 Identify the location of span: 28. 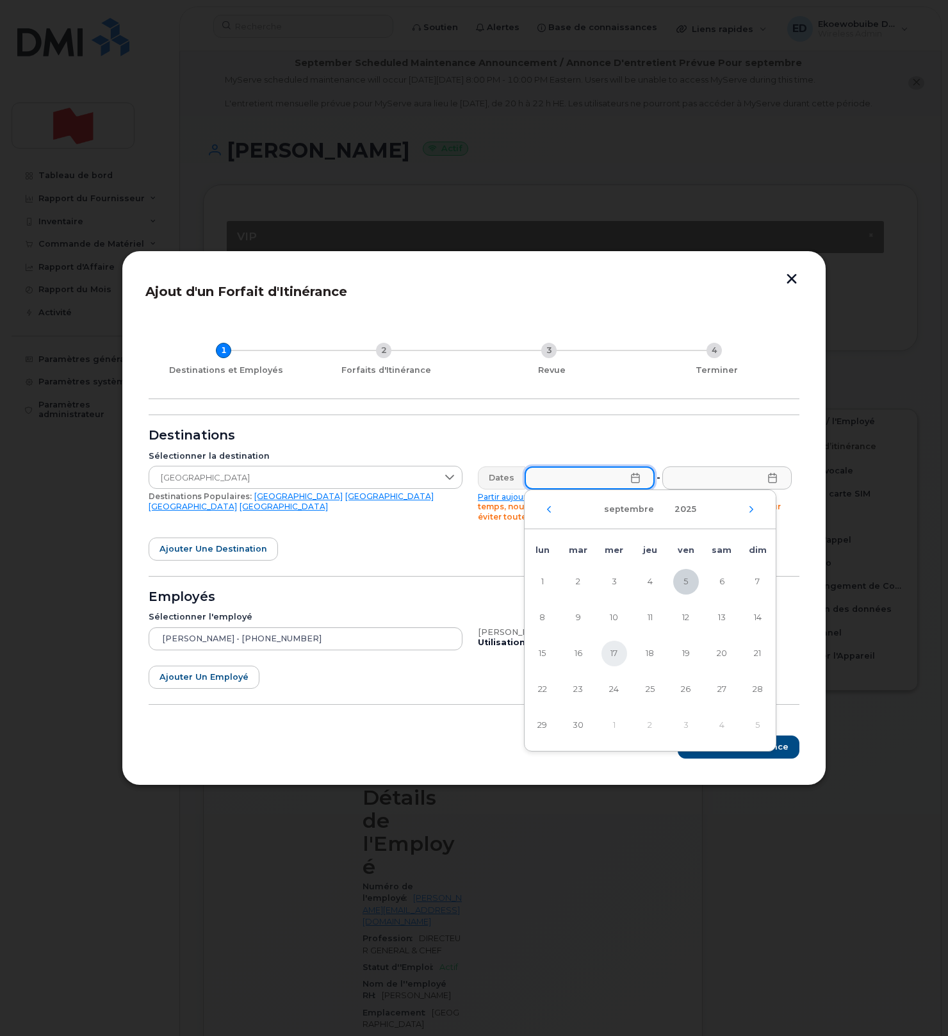
(758, 689).